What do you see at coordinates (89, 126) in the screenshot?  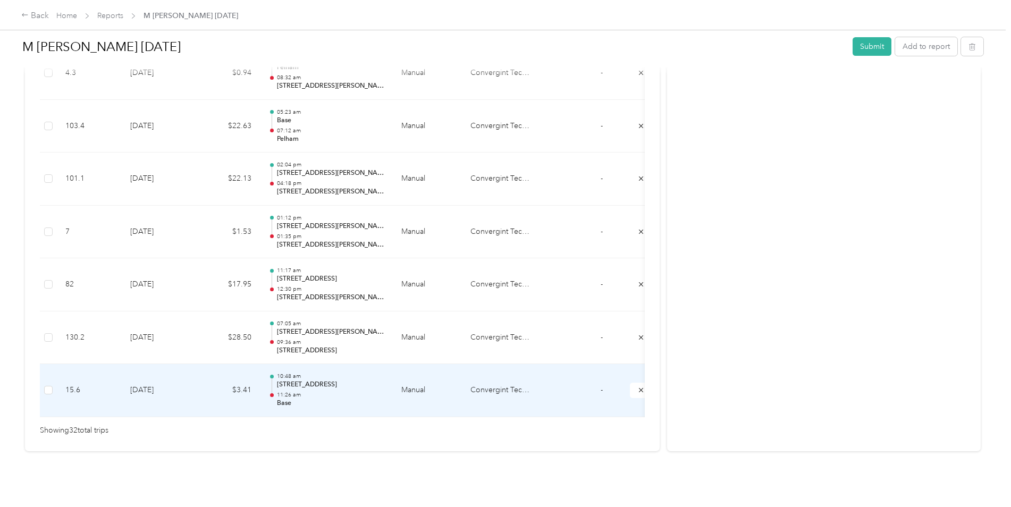 I see `td: 103.4` at bounding box center [89, 126].